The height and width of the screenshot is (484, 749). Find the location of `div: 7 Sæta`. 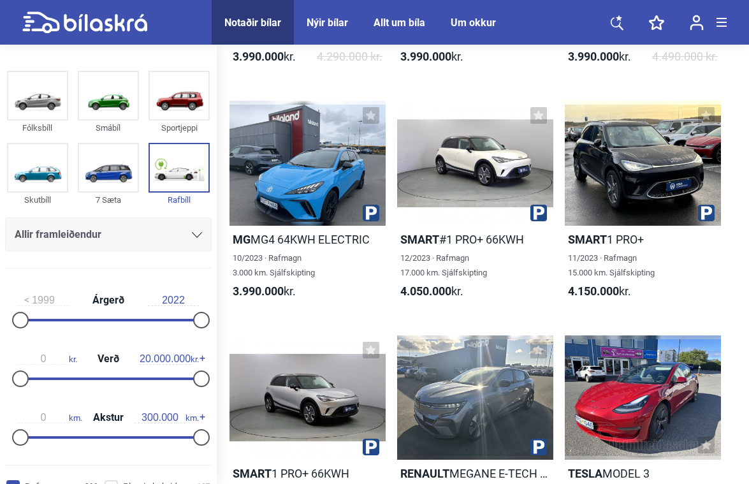

div: 7 Sæta is located at coordinates (108, 200).